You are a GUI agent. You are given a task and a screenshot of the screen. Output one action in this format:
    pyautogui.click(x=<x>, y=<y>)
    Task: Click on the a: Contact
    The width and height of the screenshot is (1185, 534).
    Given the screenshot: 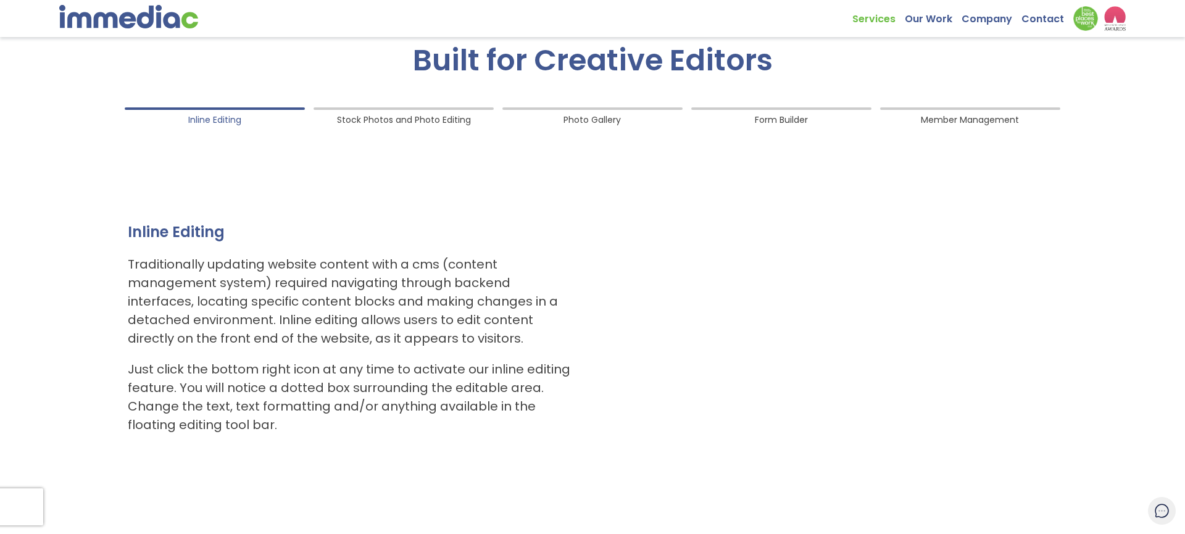 What is the action you would take?
    pyautogui.click(x=1047, y=15)
    